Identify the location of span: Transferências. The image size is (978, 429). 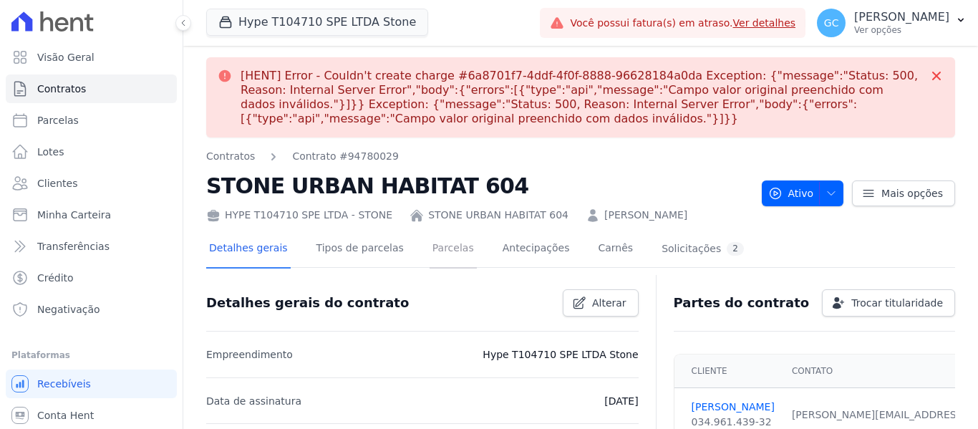
(73, 246).